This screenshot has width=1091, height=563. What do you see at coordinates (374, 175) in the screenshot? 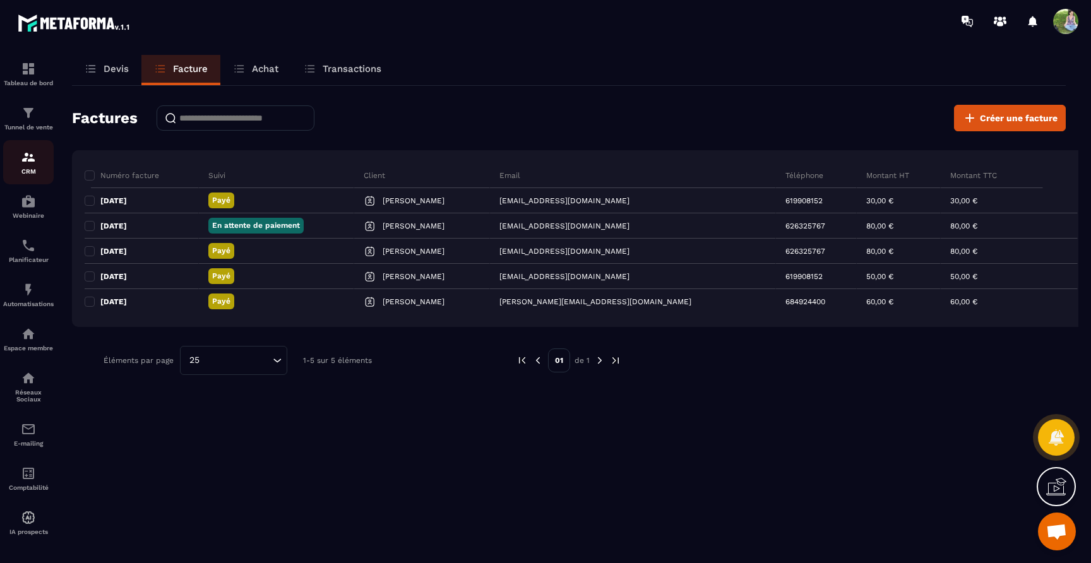
I see `p: Client` at bounding box center [374, 175].